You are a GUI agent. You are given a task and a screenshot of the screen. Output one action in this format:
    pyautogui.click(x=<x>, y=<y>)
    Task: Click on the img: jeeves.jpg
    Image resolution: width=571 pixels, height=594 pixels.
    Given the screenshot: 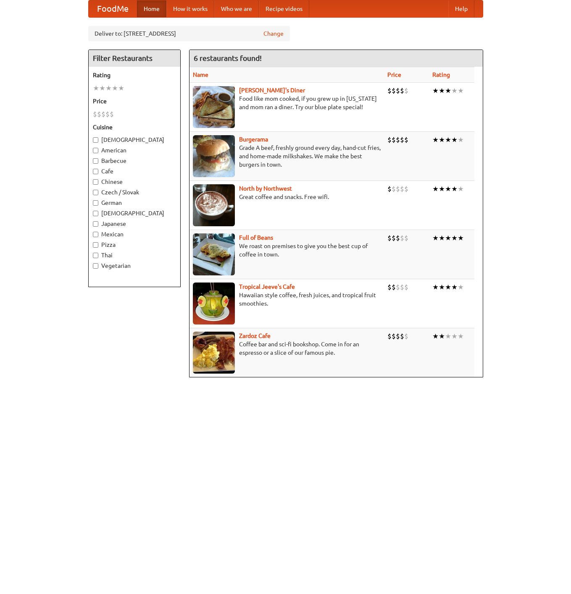 What is the action you would take?
    pyautogui.click(x=214, y=304)
    